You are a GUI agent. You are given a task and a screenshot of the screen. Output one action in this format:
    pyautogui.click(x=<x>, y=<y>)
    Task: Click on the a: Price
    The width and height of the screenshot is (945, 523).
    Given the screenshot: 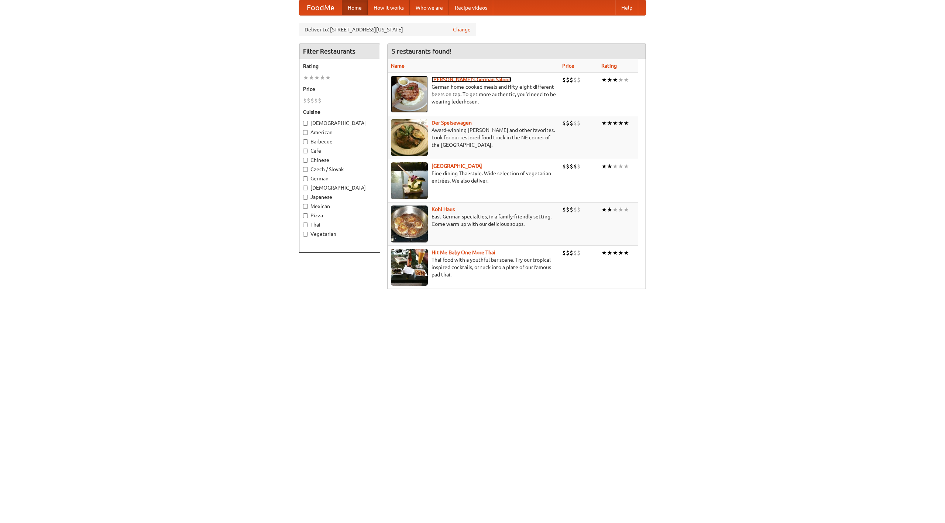 What is the action you would take?
    pyautogui.click(x=568, y=66)
    